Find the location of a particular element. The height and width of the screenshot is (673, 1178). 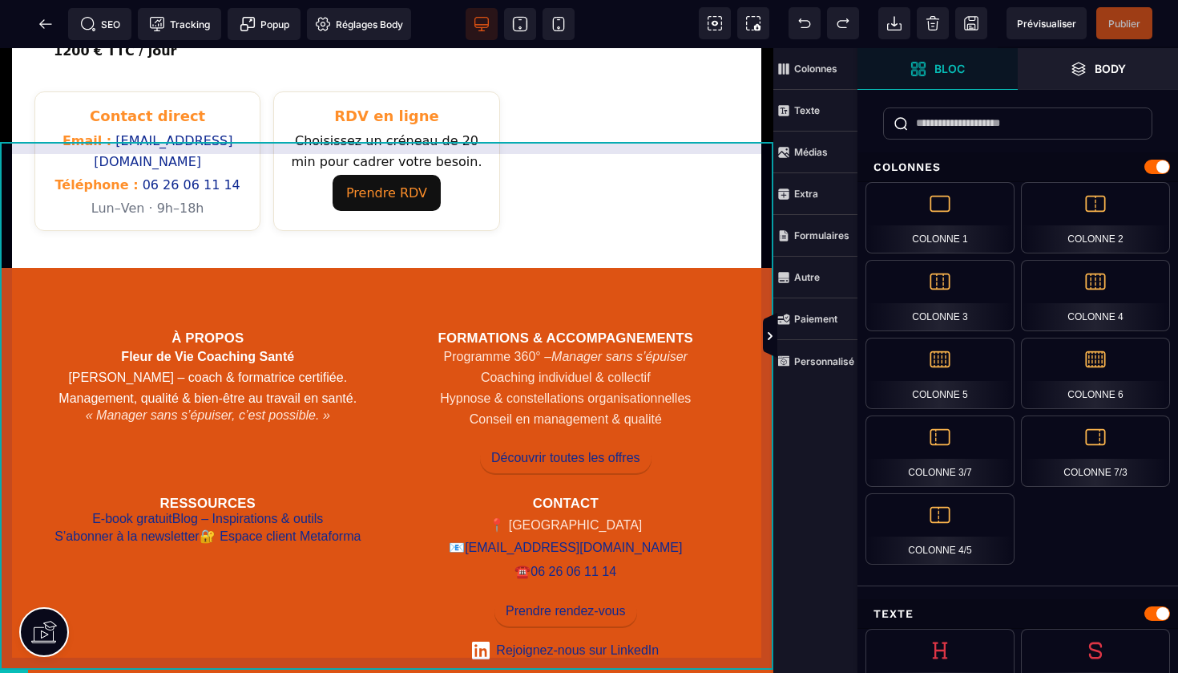

strong: Médias is located at coordinates (811, 152).